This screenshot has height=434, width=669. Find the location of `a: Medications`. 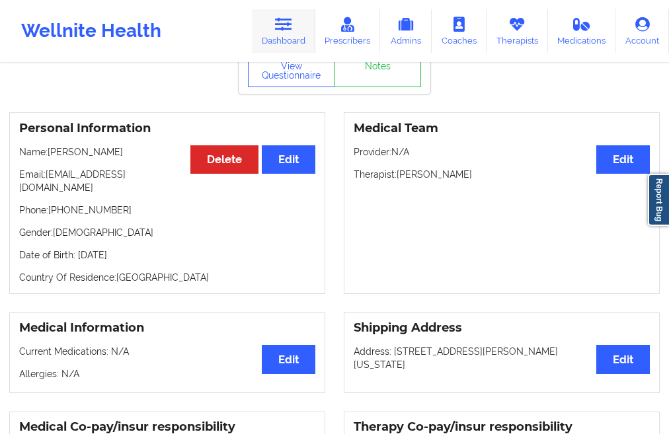

a: Medications is located at coordinates (581, 31).